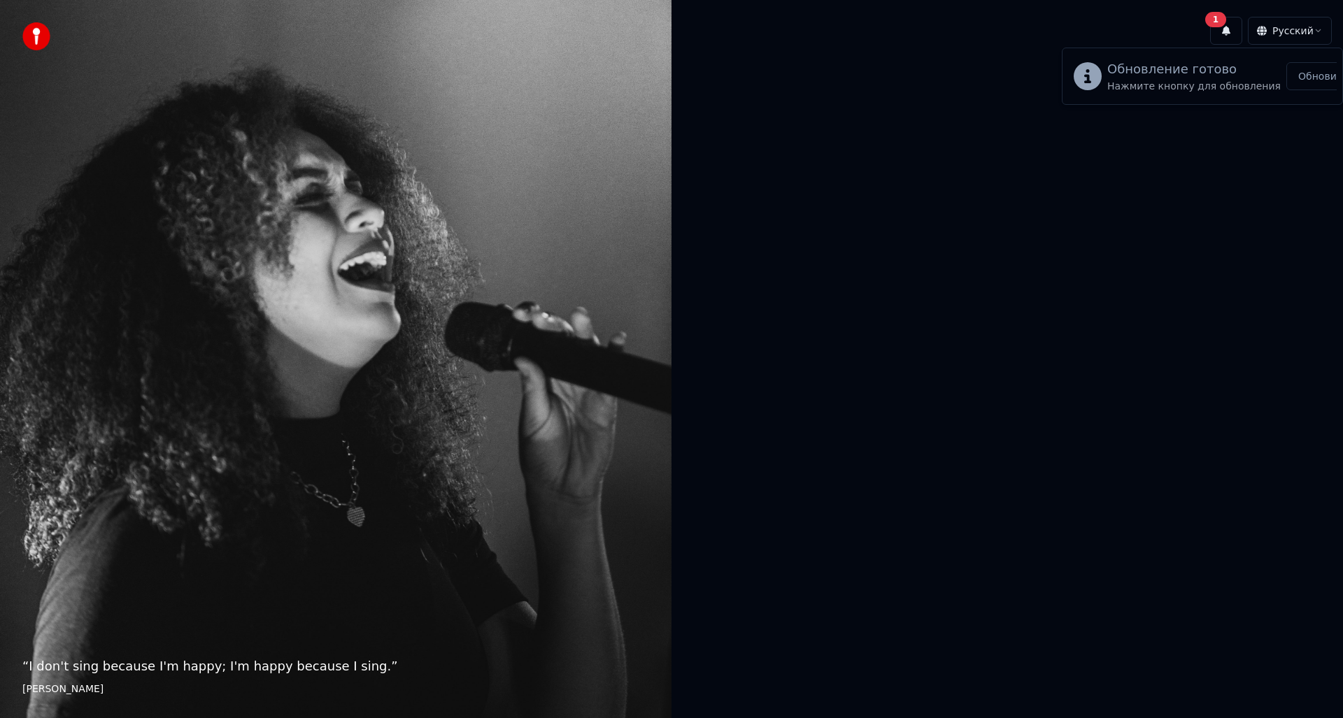 This screenshot has width=1343, height=718. I want to click on div: Нажмите кнопку для обновления, so click(1194, 86).